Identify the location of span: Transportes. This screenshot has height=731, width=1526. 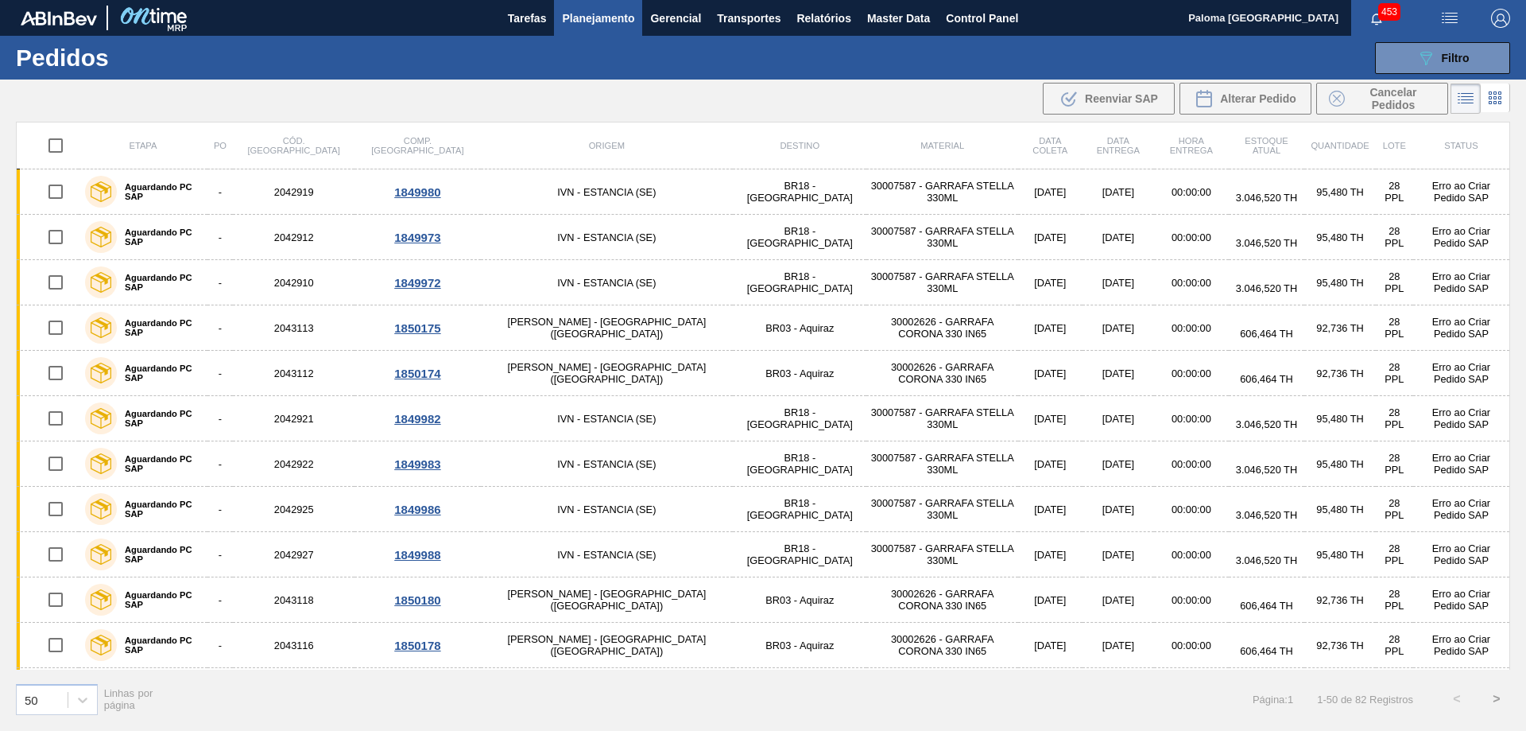
(749, 18).